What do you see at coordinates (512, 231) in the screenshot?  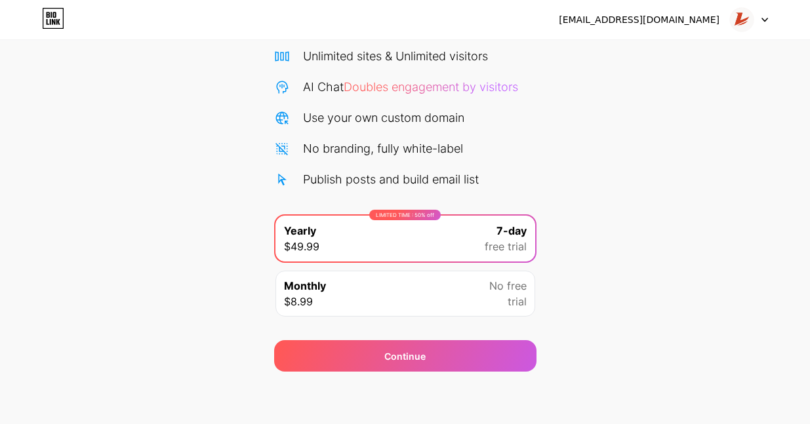 I see `span: 7-day` at bounding box center [512, 231].